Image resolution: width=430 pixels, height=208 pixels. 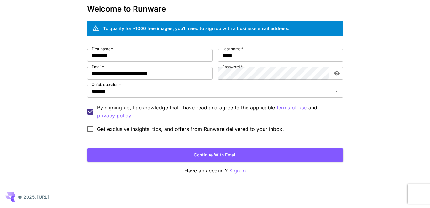 I want to click on p: Sign in, so click(x=237, y=171).